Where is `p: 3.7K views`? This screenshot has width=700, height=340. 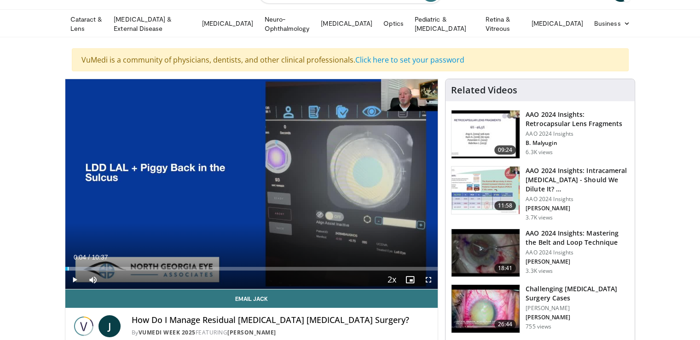 p: 3.7K views is located at coordinates (539, 218).